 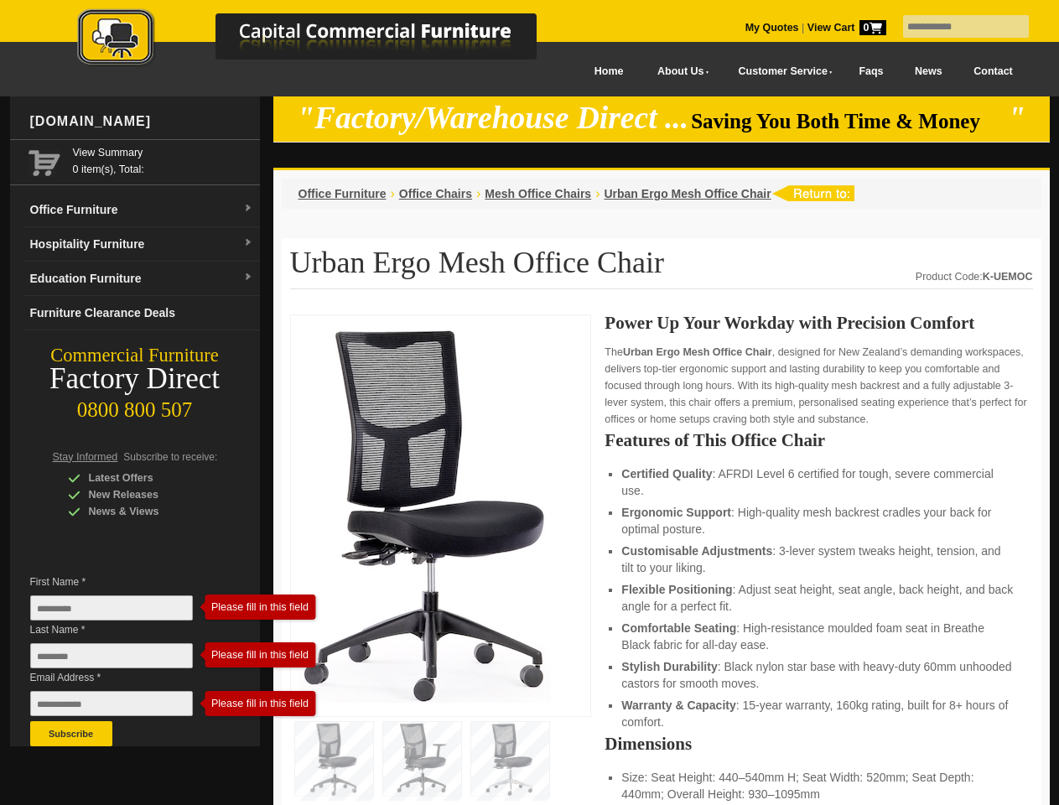 I want to click on li: : High-resistance moulded foam seat in Breathe Black fabric for all-day ease., so click(x=818, y=636).